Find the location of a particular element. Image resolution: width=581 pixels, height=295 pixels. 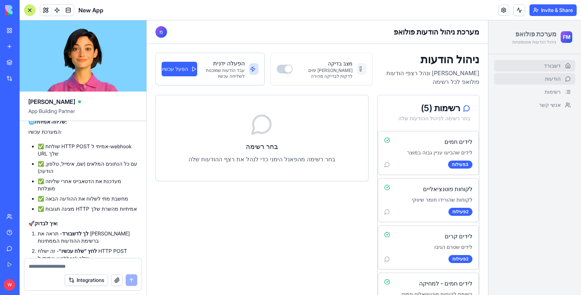

a: אנשי קשר is located at coordinates (388, 85).